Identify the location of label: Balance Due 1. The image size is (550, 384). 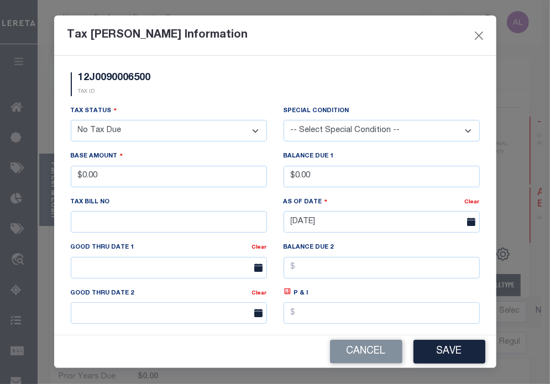
(309, 157).